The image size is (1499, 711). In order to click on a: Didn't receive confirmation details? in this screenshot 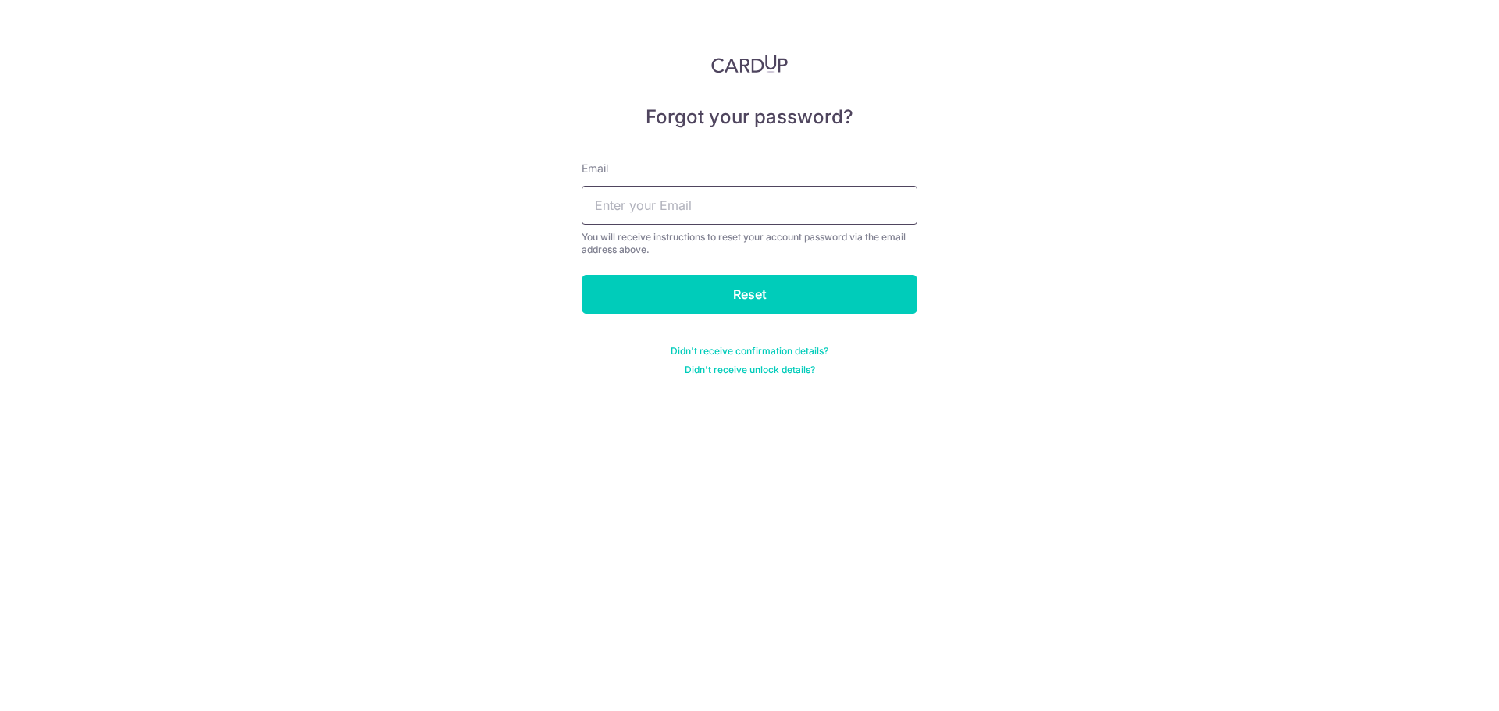, I will do `click(749, 351)`.